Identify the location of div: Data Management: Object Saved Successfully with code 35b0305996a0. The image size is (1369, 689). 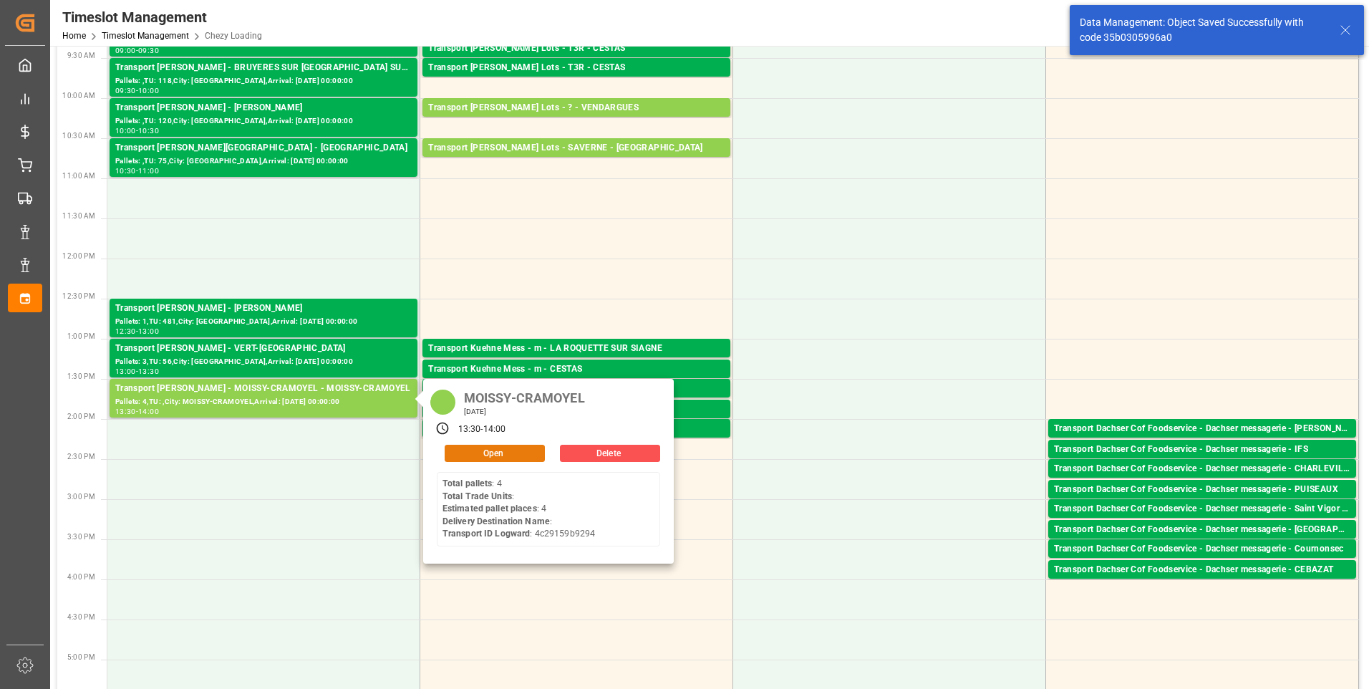
(1203, 30).